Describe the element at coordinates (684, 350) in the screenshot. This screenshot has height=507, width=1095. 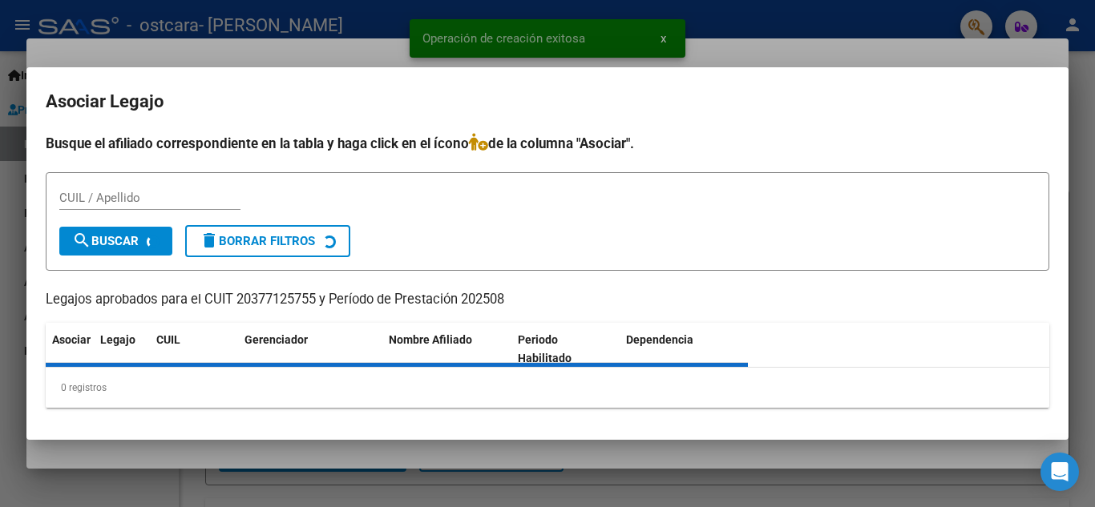
I see `datatable-header-cell: Dependencia` at that location.